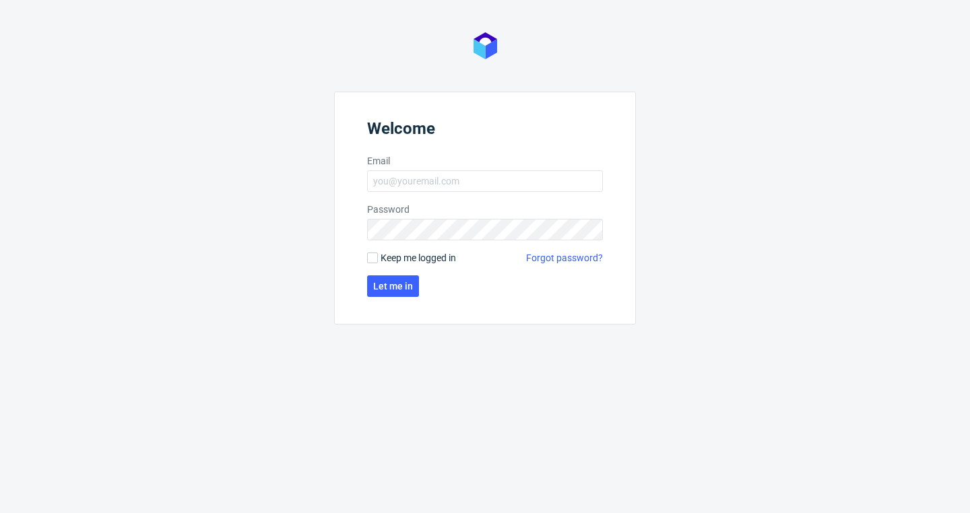  I want to click on label: Email, so click(485, 161).